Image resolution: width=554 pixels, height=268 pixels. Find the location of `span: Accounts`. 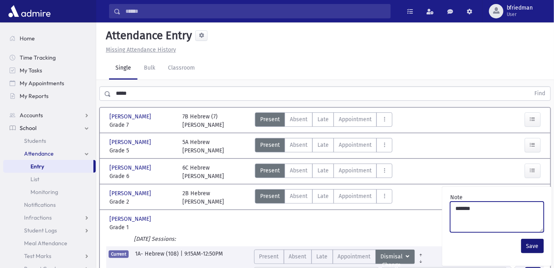

span: Accounts is located at coordinates (31, 115).